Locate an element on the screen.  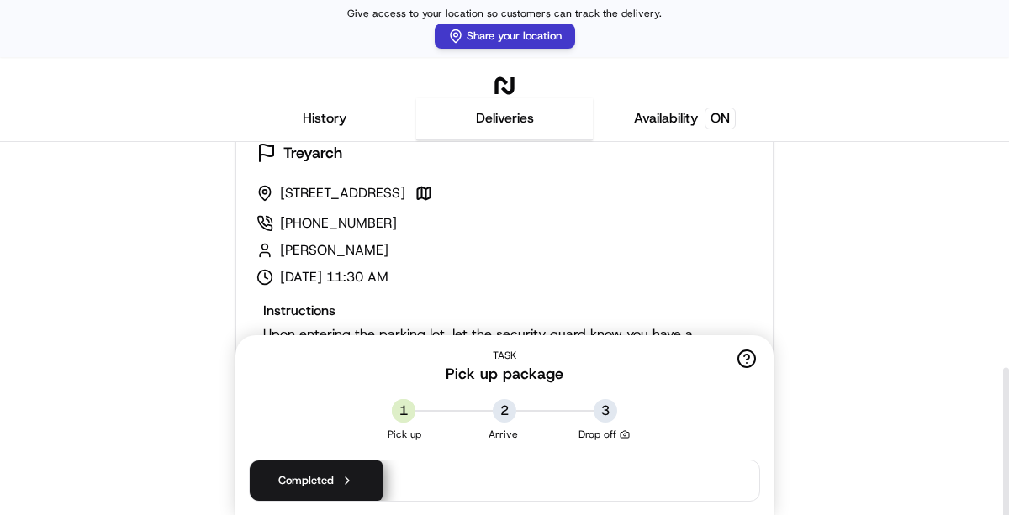
span: Share your location is located at coordinates (514, 36).